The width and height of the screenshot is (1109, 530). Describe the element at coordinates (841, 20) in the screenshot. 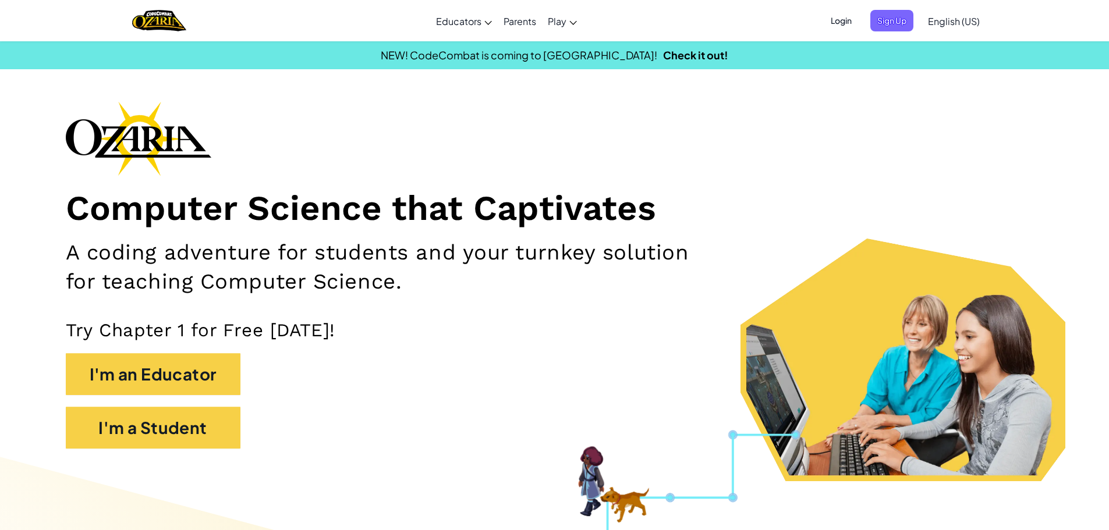

I see `button: Login` at that location.